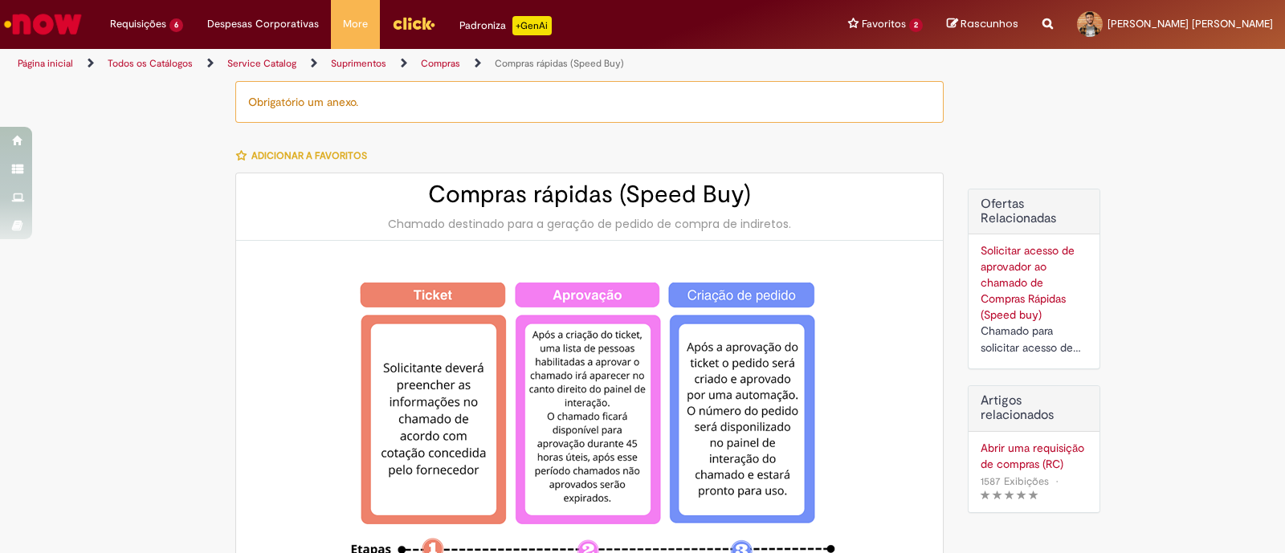  What do you see at coordinates (150, 63) in the screenshot?
I see `a: Todos os Catálogos` at bounding box center [150, 63].